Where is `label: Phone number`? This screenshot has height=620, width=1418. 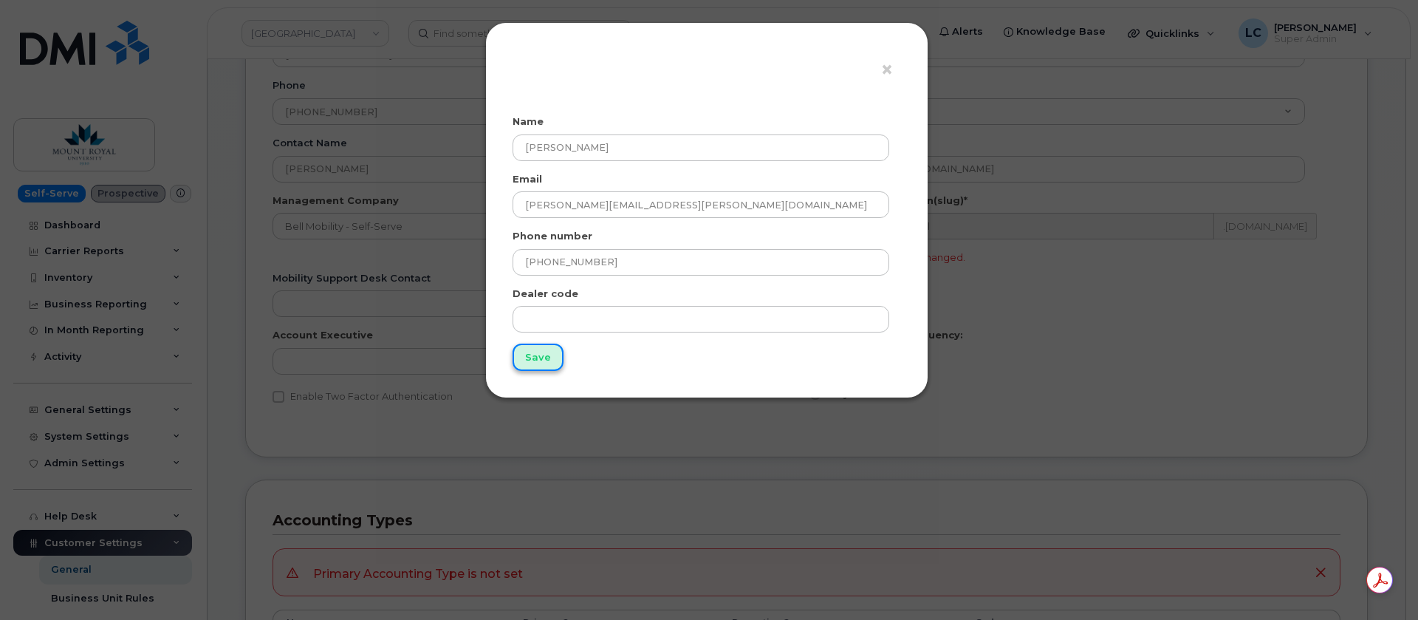
label: Phone number is located at coordinates (552, 236).